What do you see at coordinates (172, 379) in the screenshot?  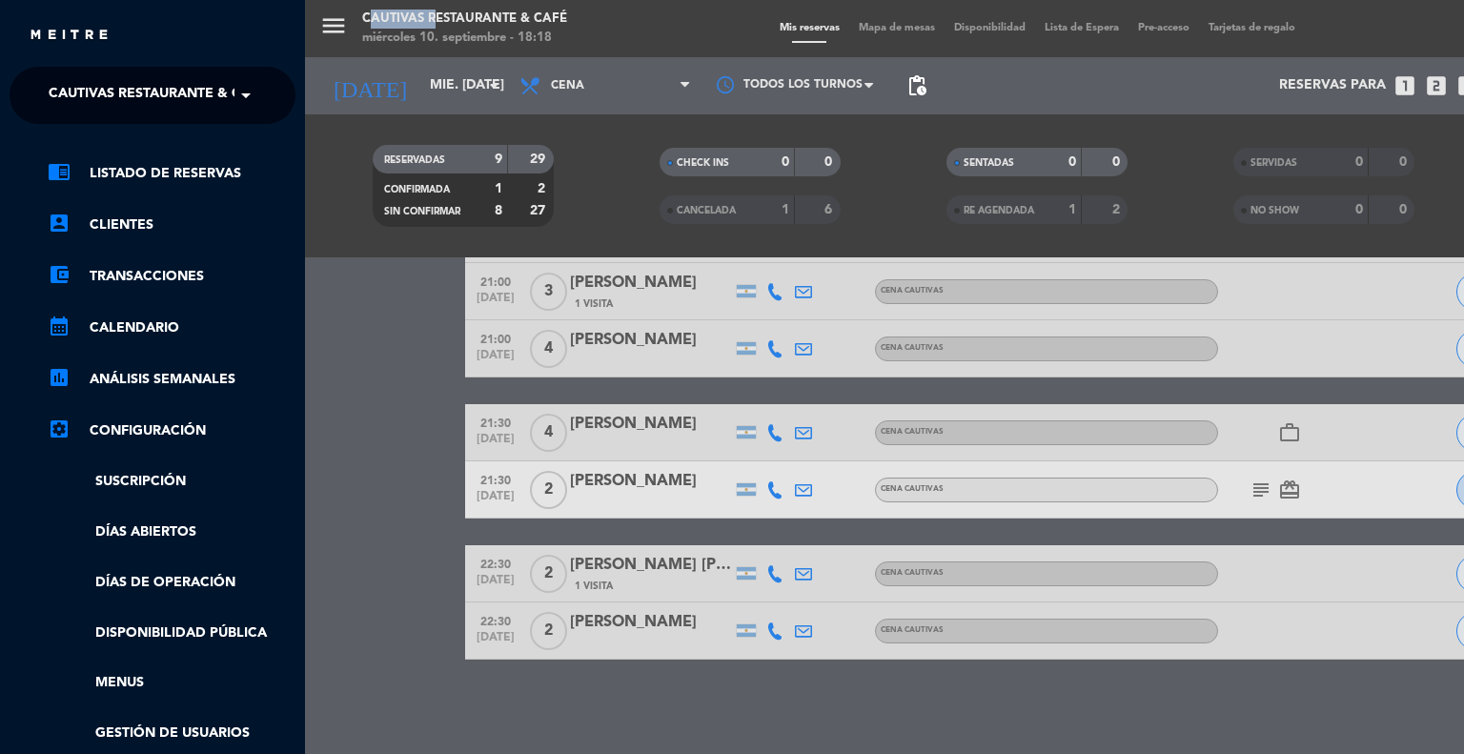 I see `a: assessmentANÁLISIS SEMANALES` at bounding box center [172, 379].